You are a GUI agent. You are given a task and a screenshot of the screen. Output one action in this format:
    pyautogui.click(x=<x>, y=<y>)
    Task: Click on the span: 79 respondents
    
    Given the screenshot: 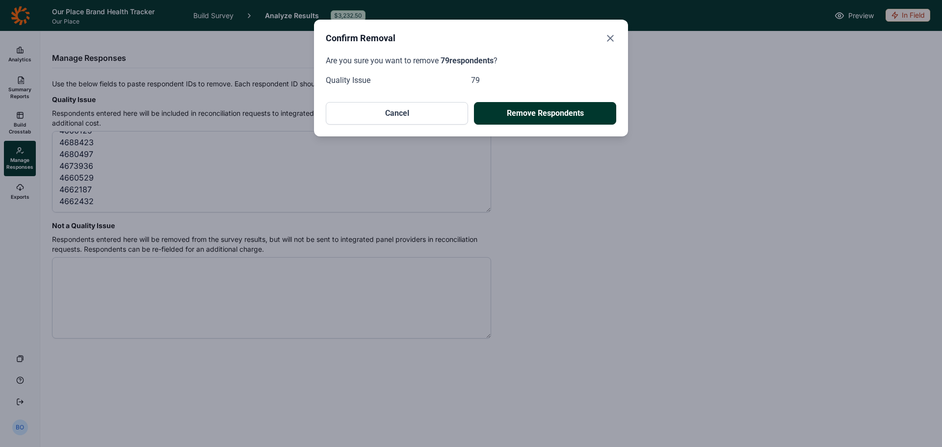 What is the action you would take?
    pyautogui.click(x=467, y=60)
    